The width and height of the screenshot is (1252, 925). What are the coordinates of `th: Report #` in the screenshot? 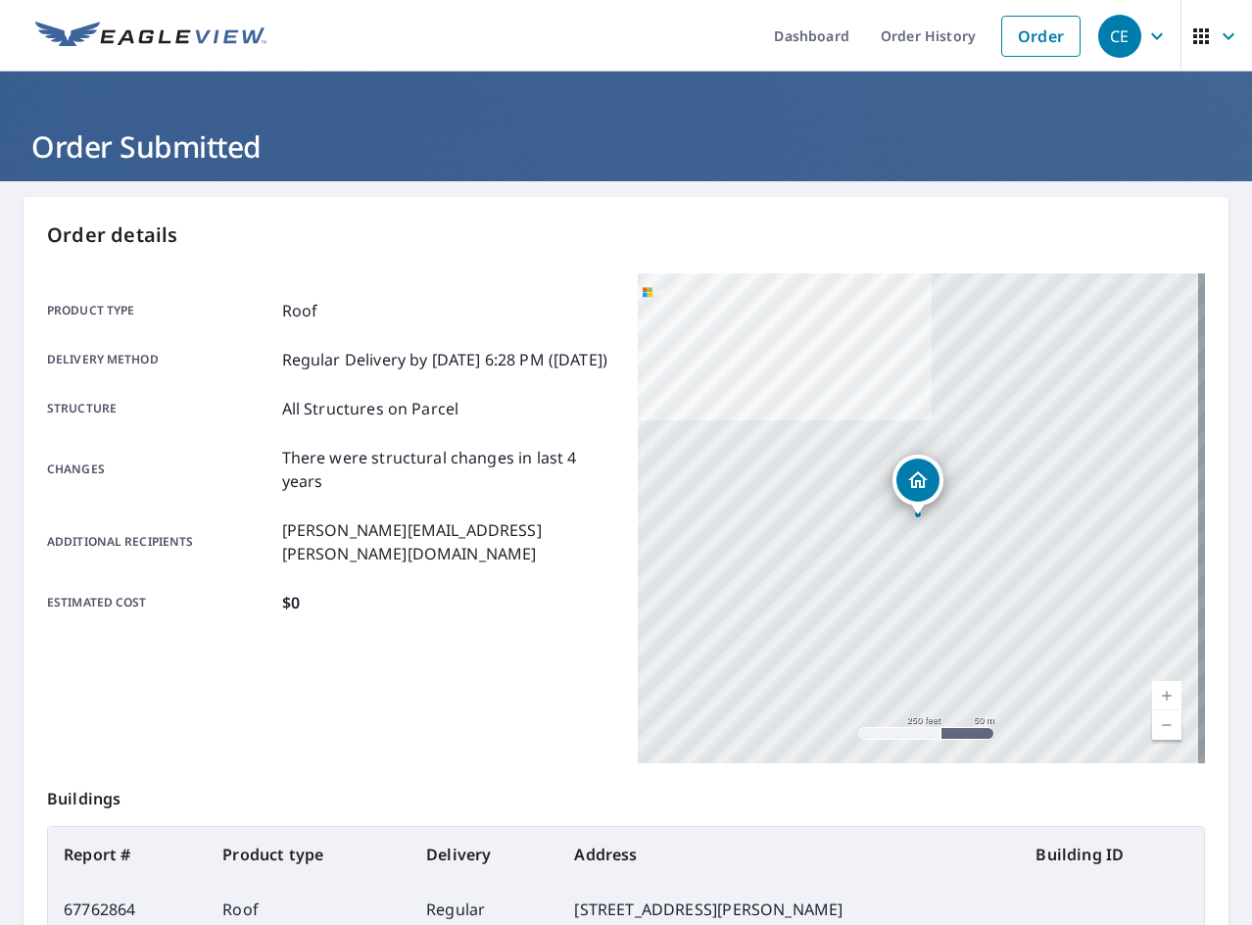 It's located at (127, 854).